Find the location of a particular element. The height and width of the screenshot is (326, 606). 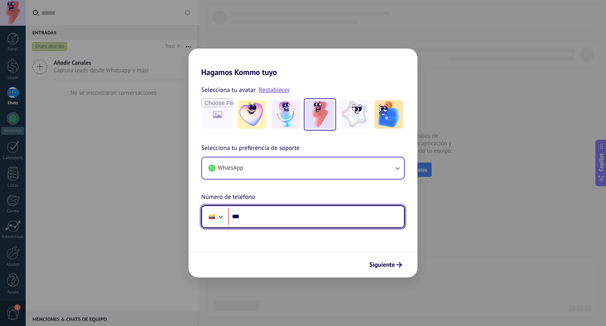

button: WhatsApp is located at coordinates (303, 168).